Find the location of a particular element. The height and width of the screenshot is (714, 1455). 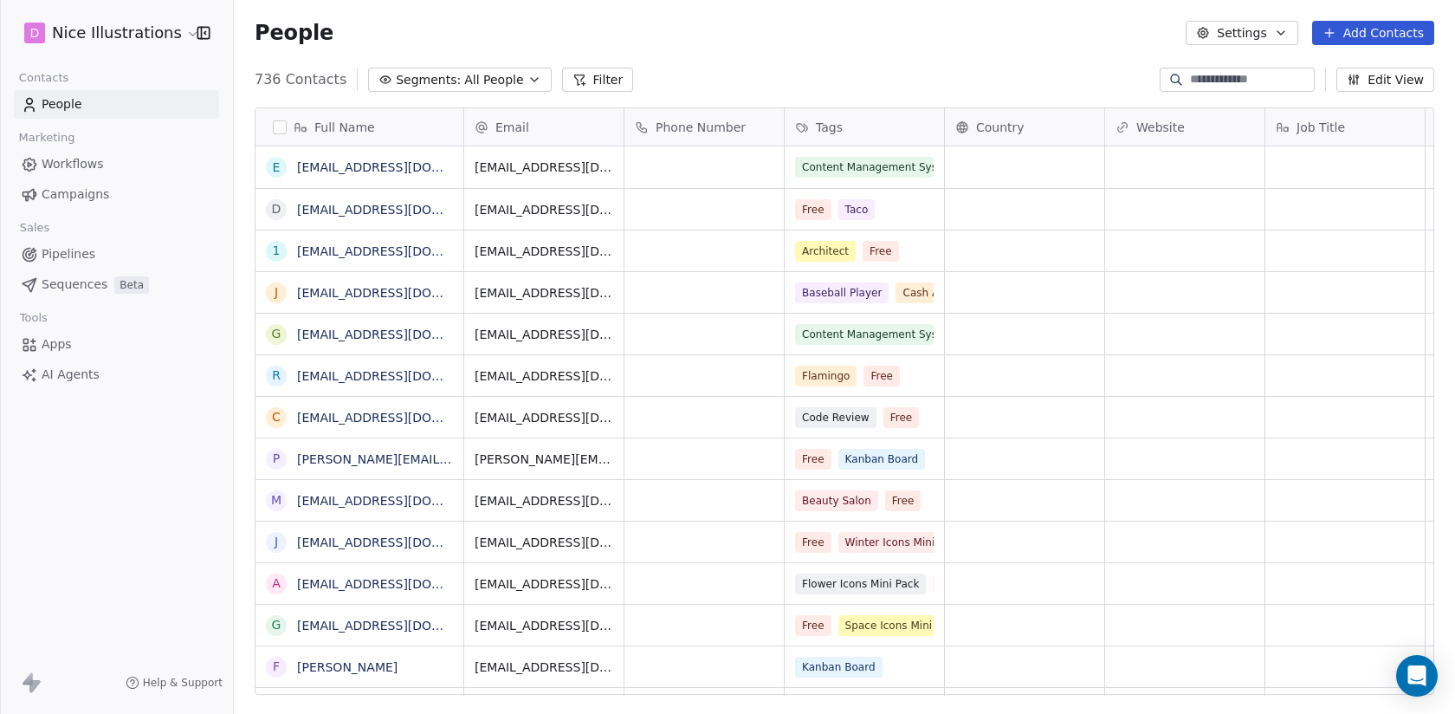

button: Settings is located at coordinates (1241, 33).